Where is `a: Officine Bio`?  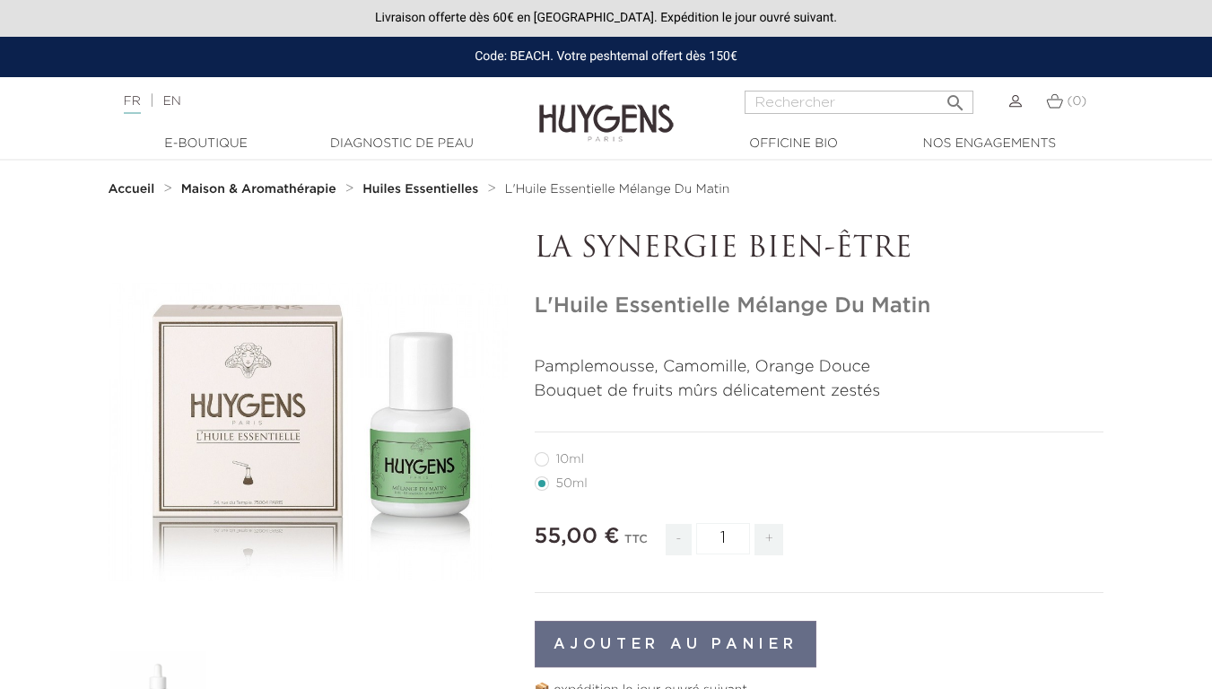
a: Officine Bio is located at coordinates (794, 144).